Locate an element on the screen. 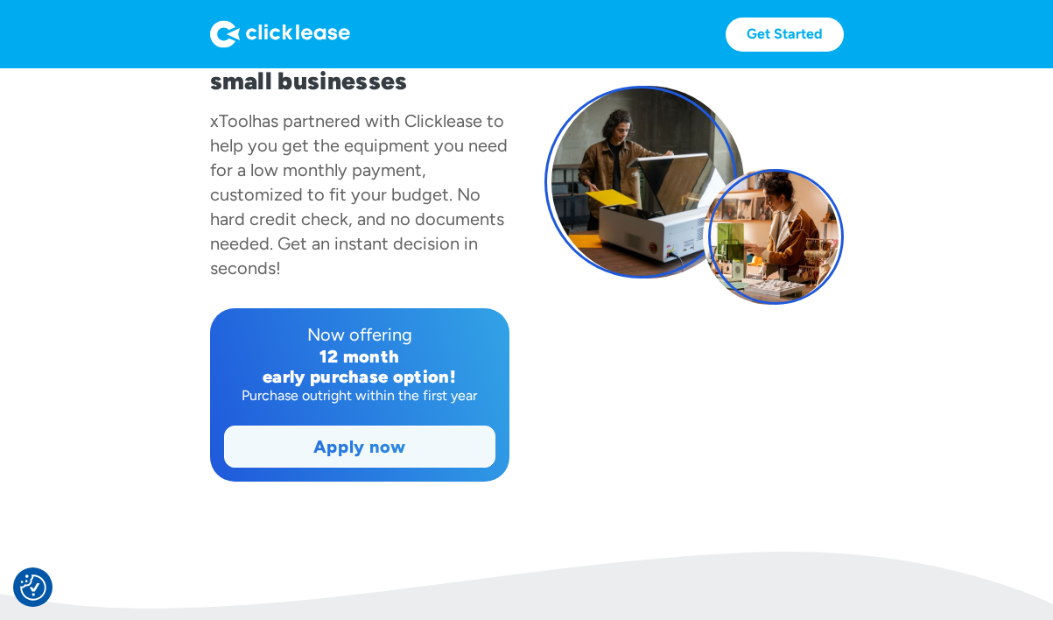 The image size is (1053, 620). div: has partnered with Clicklease to help you get the equipment you need for a low monthly payment, c... is located at coordinates (359, 194).